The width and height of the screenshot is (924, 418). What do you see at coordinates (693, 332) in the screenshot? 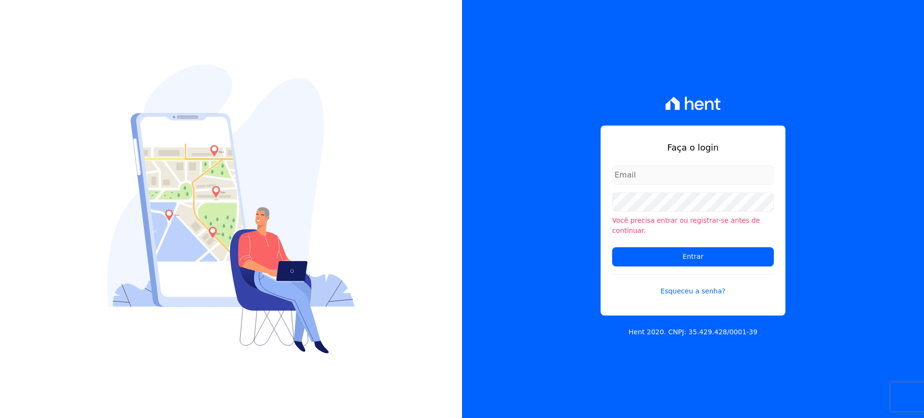
I see `p: Hent 2020. CNPJ: 35.429.428/0001-39` at bounding box center [693, 332].